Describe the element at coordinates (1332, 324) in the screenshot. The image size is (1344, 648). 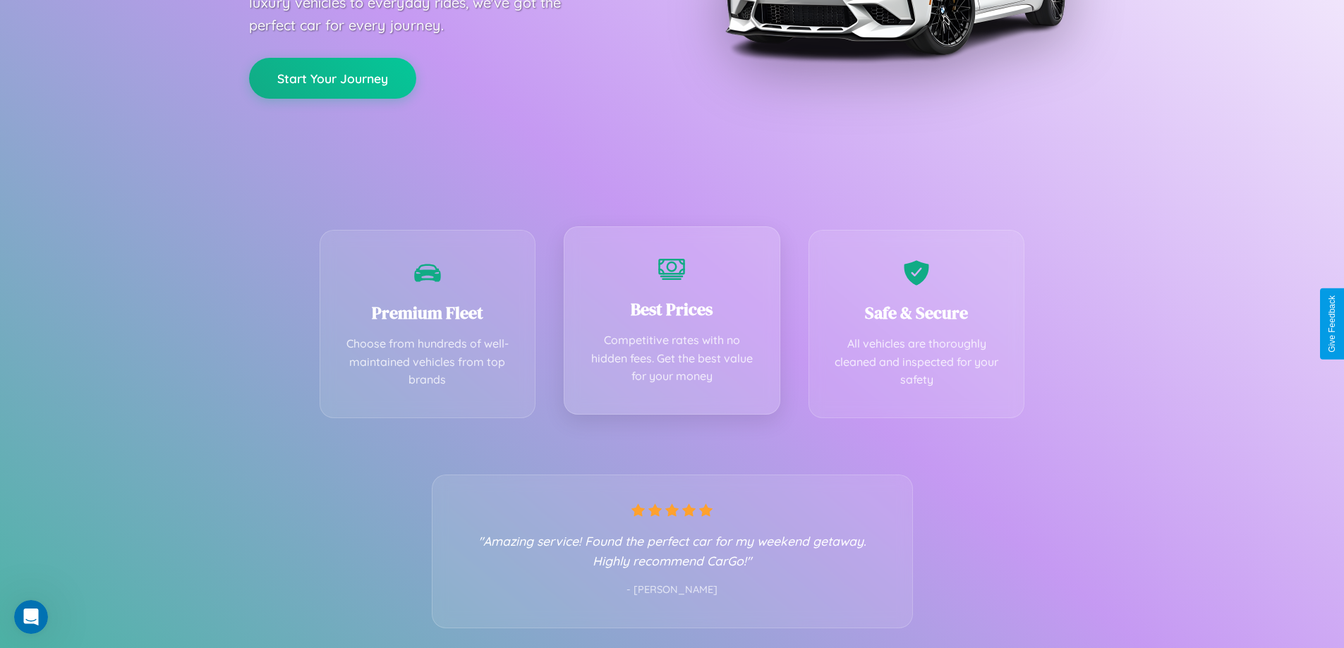
I see `div: Give Feedback` at that location.